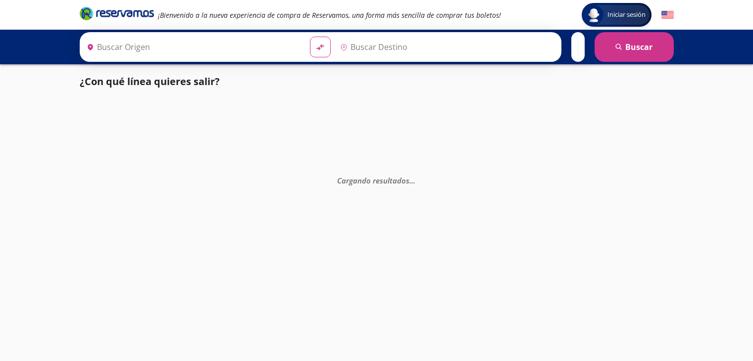 The width and height of the screenshot is (753, 361). What do you see at coordinates (117, 15) in the screenshot?
I see `a: Brand Logo` at bounding box center [117, 15].